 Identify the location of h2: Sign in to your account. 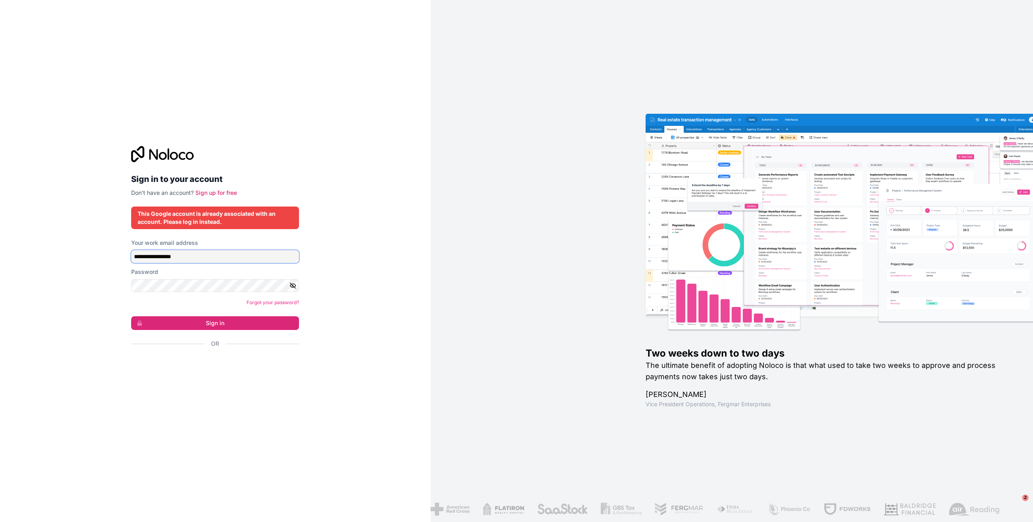
(215, 179).